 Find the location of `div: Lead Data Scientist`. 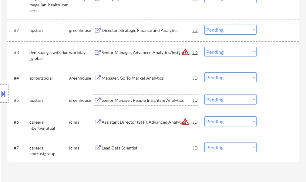

div: Lead Data Scientist is located at coordinates (148, 148).